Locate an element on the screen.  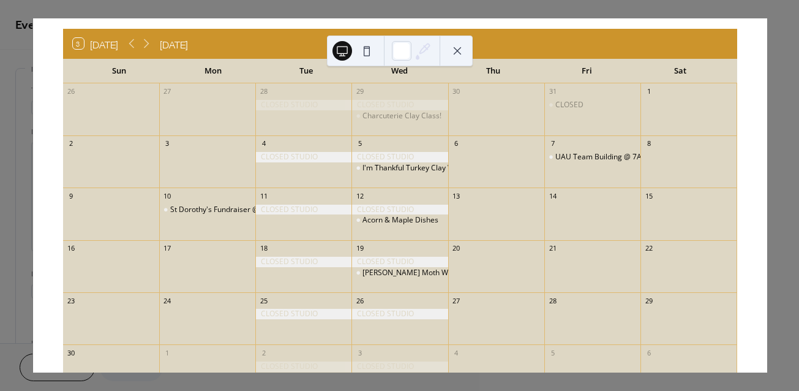
div: 9 is located at coordinates (71, 195).